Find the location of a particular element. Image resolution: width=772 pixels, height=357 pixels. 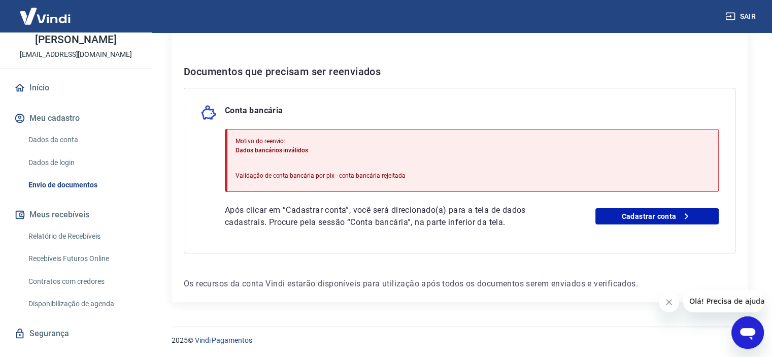

a: Recebíveis Futuros Online is located at coordinates (82, 259).